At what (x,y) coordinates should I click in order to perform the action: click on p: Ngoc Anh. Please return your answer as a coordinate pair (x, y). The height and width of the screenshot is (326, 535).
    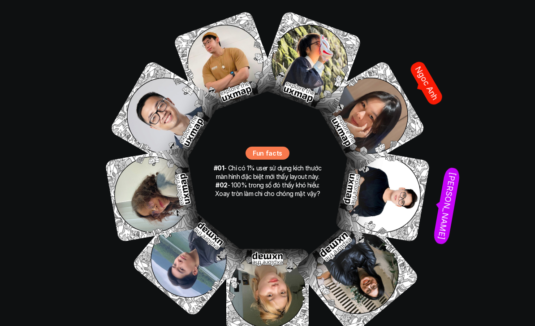
    Looking at the image, I should click on (427, 83).